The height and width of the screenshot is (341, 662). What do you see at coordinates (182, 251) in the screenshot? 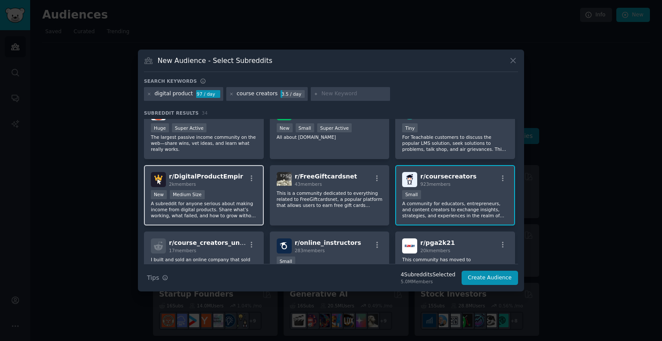
I see `span: 17 members` at bounding box center [182, 251].